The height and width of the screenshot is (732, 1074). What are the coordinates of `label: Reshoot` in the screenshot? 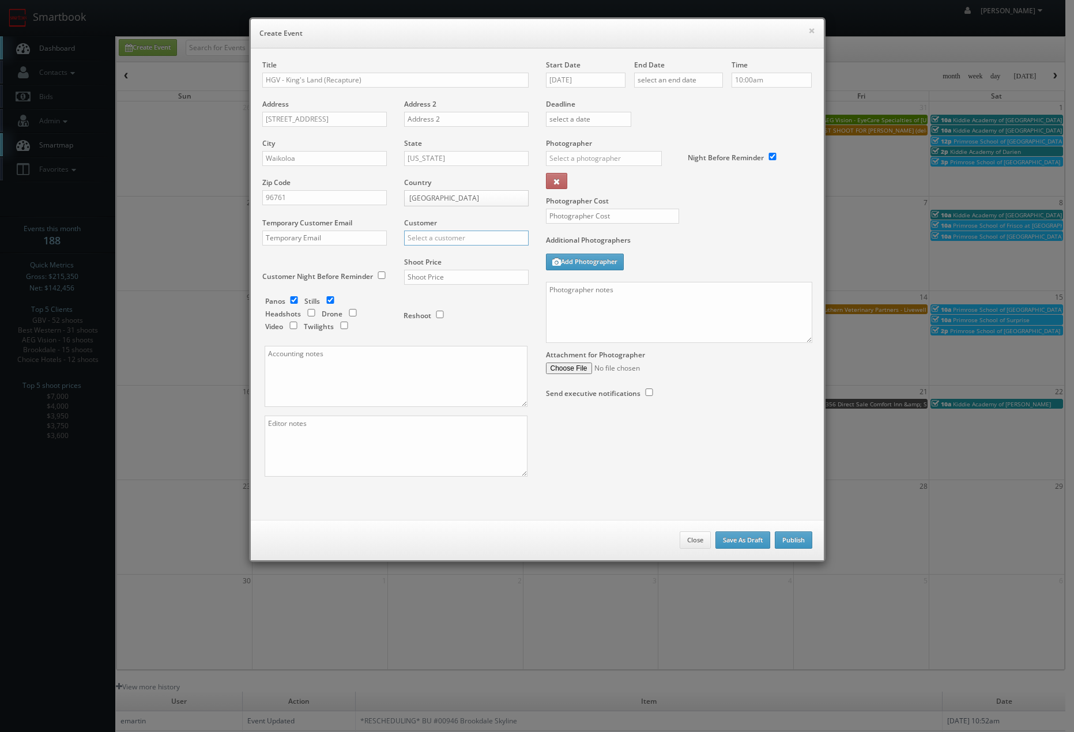 It's located at (417, 315).